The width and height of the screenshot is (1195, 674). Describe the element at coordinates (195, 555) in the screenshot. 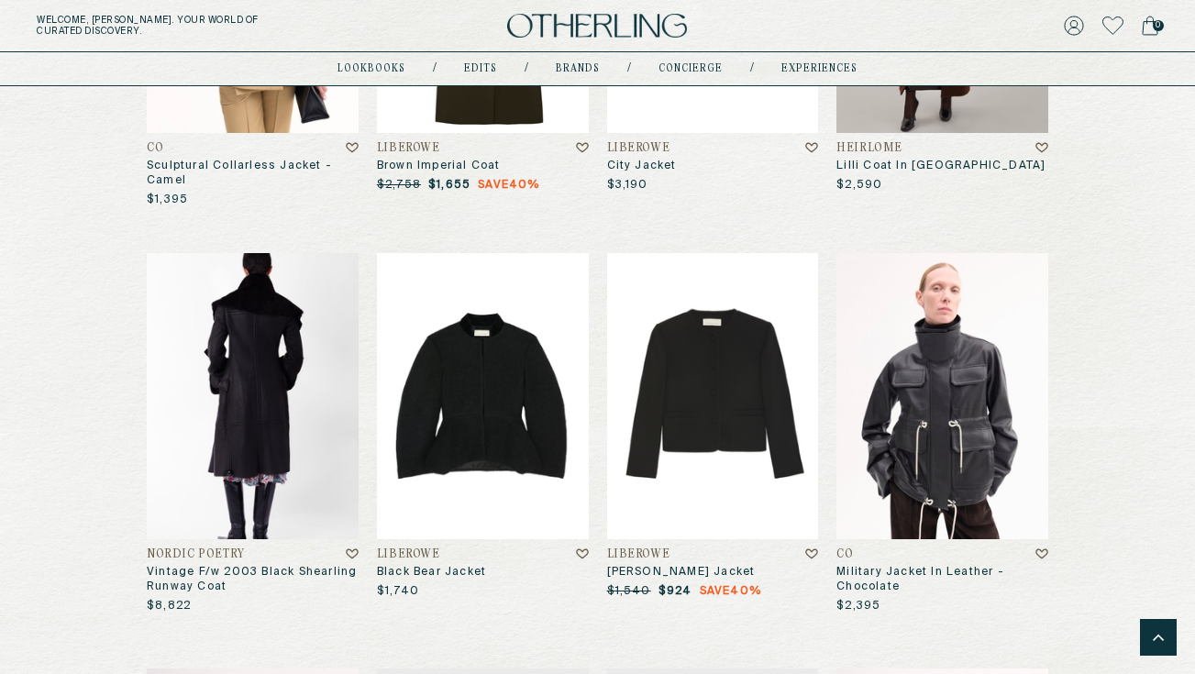

I see `h4: Nordic Poetry` at that location.